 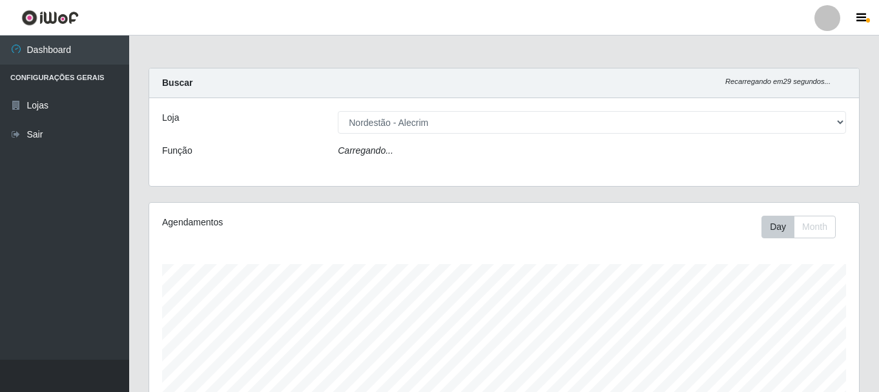 I want to click on div: Toolbar with button groups, so click(x=803, y=227).